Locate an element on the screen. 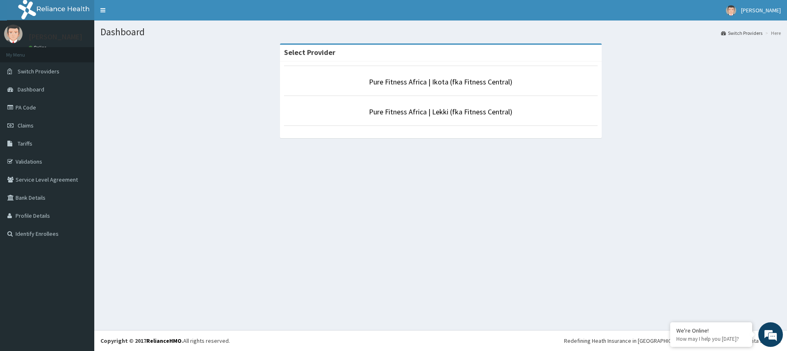 The image size is (787, 351). footer: All rights reserved. is located at coordinates (441, 340).